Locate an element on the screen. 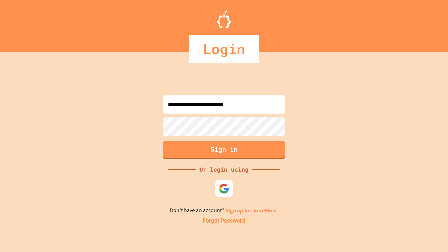  div: Or login using is located at coordinates (224, 169).